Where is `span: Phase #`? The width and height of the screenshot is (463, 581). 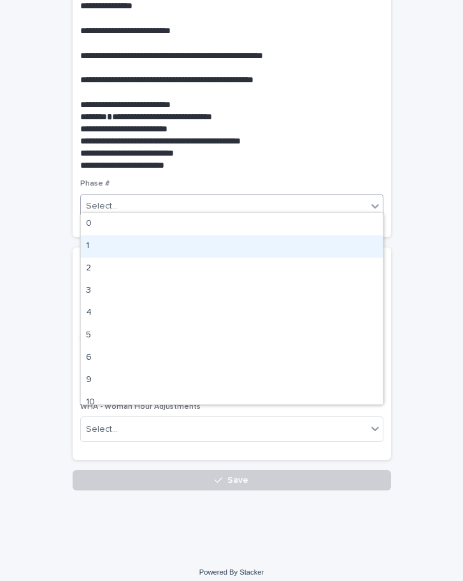
span: Phase # is located at coordinates (95, 184).